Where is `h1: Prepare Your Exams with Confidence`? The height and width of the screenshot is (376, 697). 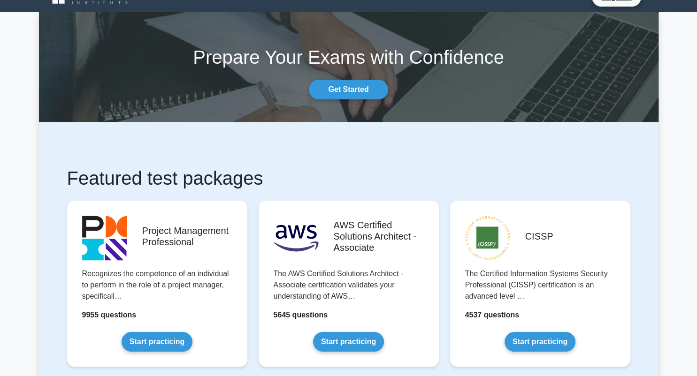 h1: Prepare Your Exams with Confidence is located at coordinates (349, 57).